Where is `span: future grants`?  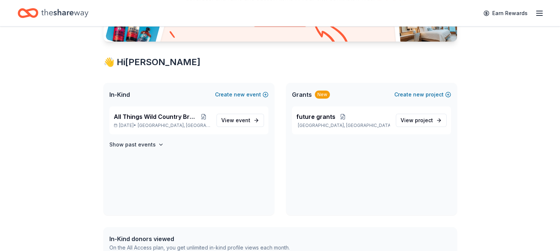 span: future grants is located at coordinates (316, 117).